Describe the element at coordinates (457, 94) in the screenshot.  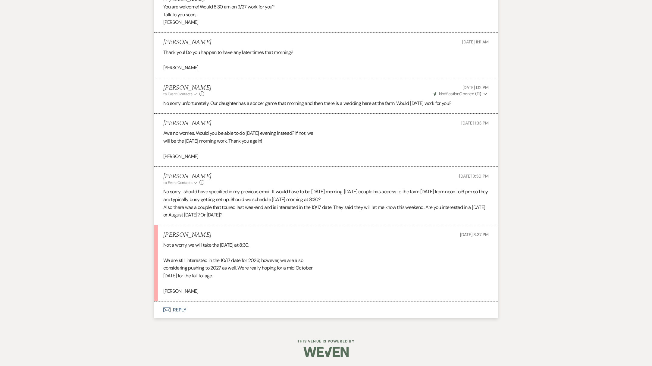
I see `span: Opened` at that location.